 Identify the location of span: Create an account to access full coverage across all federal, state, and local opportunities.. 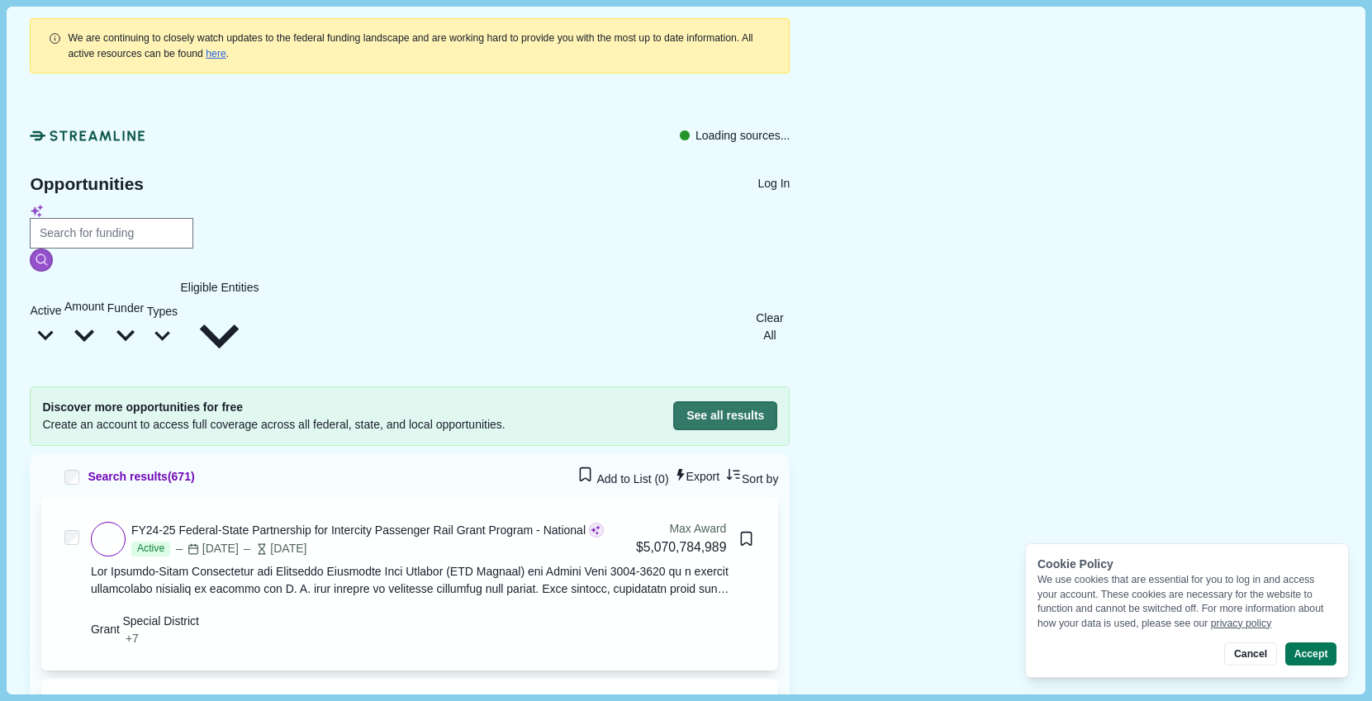
(273, 424).